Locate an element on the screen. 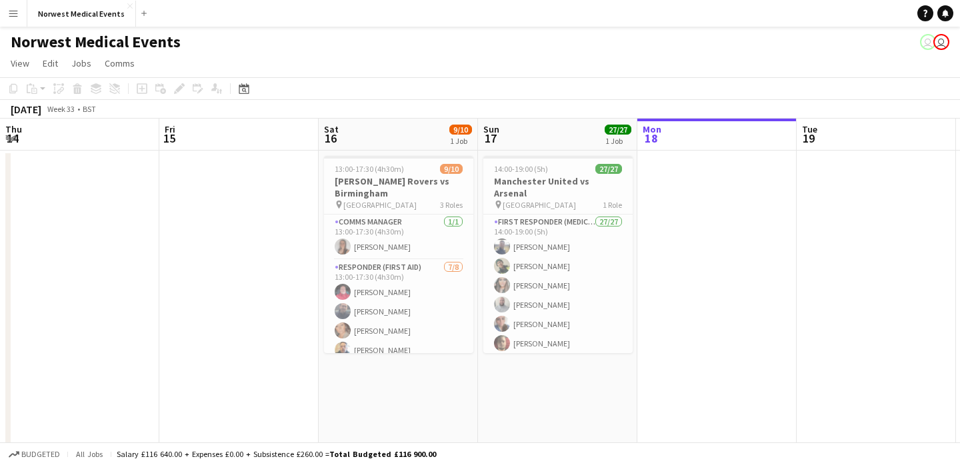  span: Budgeted is located at coordinates (41, 455).